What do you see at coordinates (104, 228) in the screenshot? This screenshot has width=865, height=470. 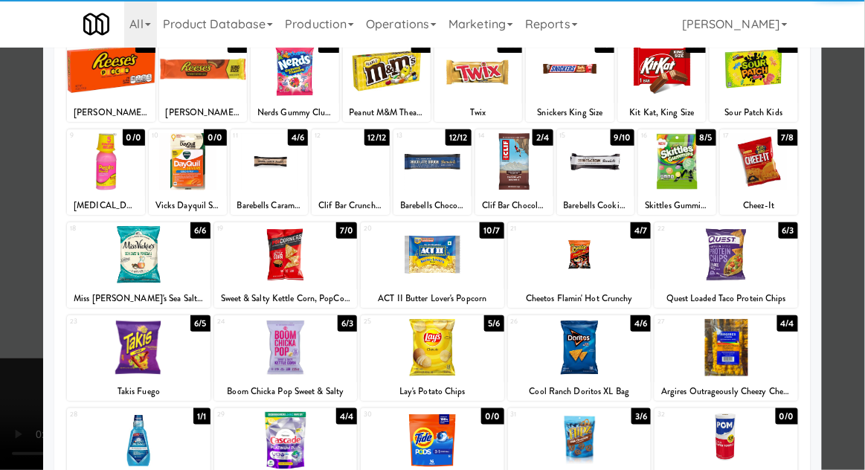 I see `div: 18` at bounding box center [104, 228].